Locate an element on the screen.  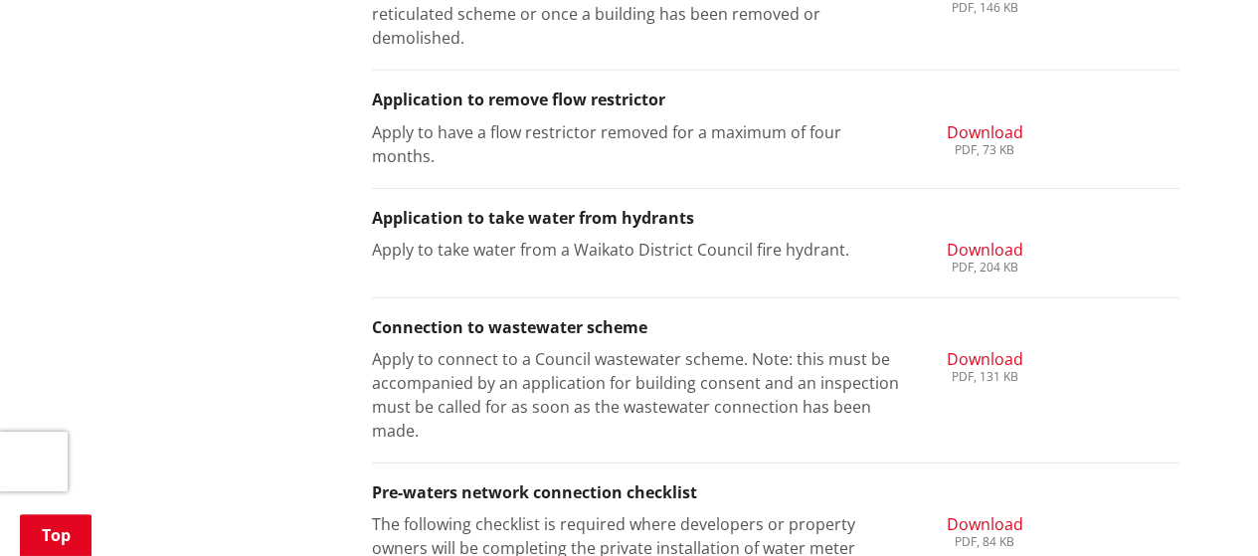
a: Download PDF, 204 KB is located at coordinates (983, 256).